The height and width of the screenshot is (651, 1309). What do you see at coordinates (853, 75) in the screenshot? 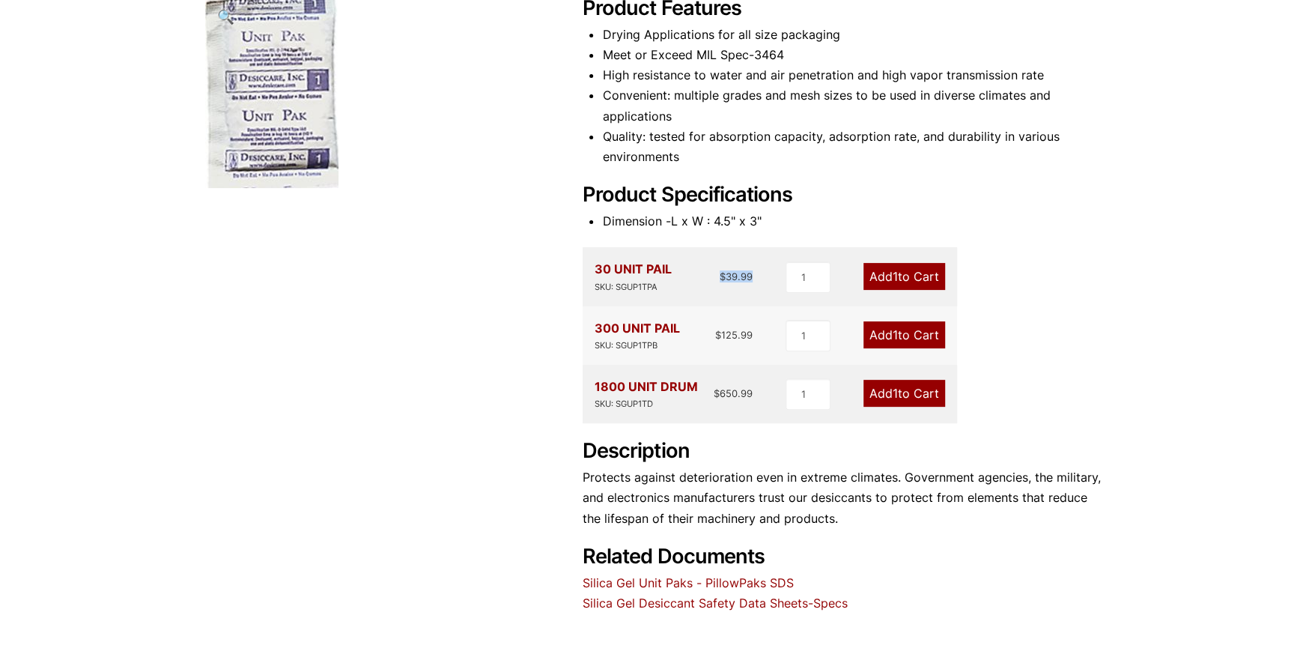
I see `li: High resistance to water and air penetration and high vapor transmission rate` at bounding box center [853, 75].